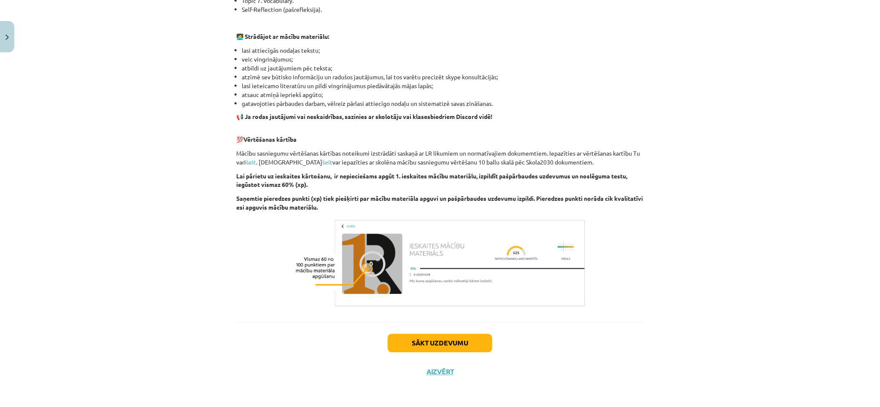 The height and width of the screenshot is (407, 880). What do you see at coordinates (440, 343) in the screenshot?
I see `button: Sākt uzdevumu` at bounding box center [440, 343].